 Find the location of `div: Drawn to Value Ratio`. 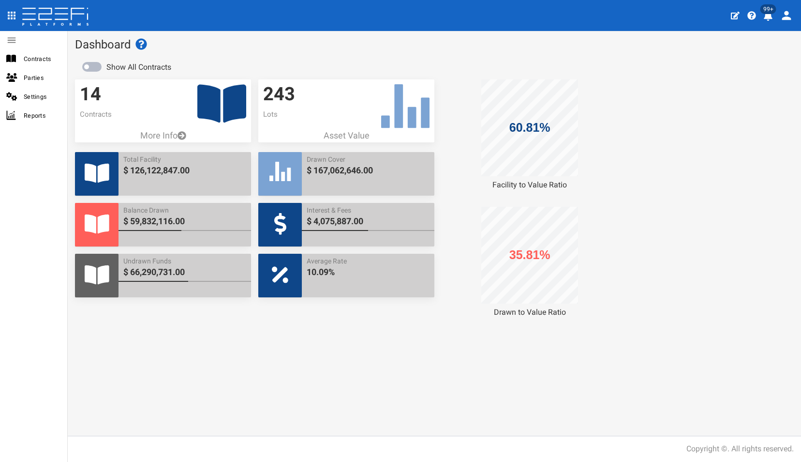

div: Drawn to Value Ratio is located at coordinates (530, 312).